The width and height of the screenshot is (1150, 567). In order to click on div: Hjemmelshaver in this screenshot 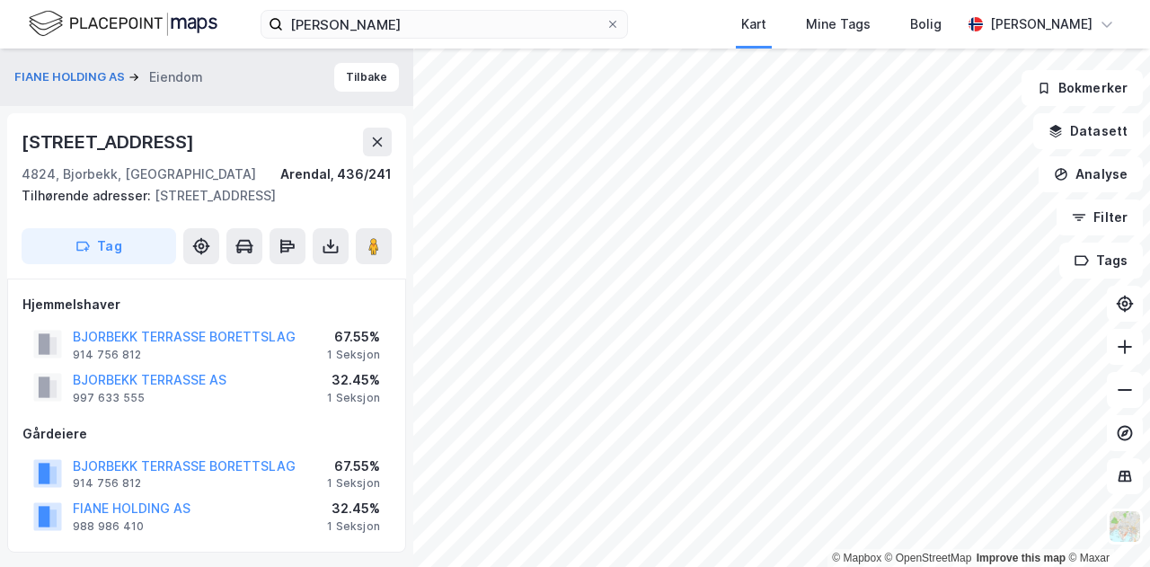, I will do `click(207, 305)`.